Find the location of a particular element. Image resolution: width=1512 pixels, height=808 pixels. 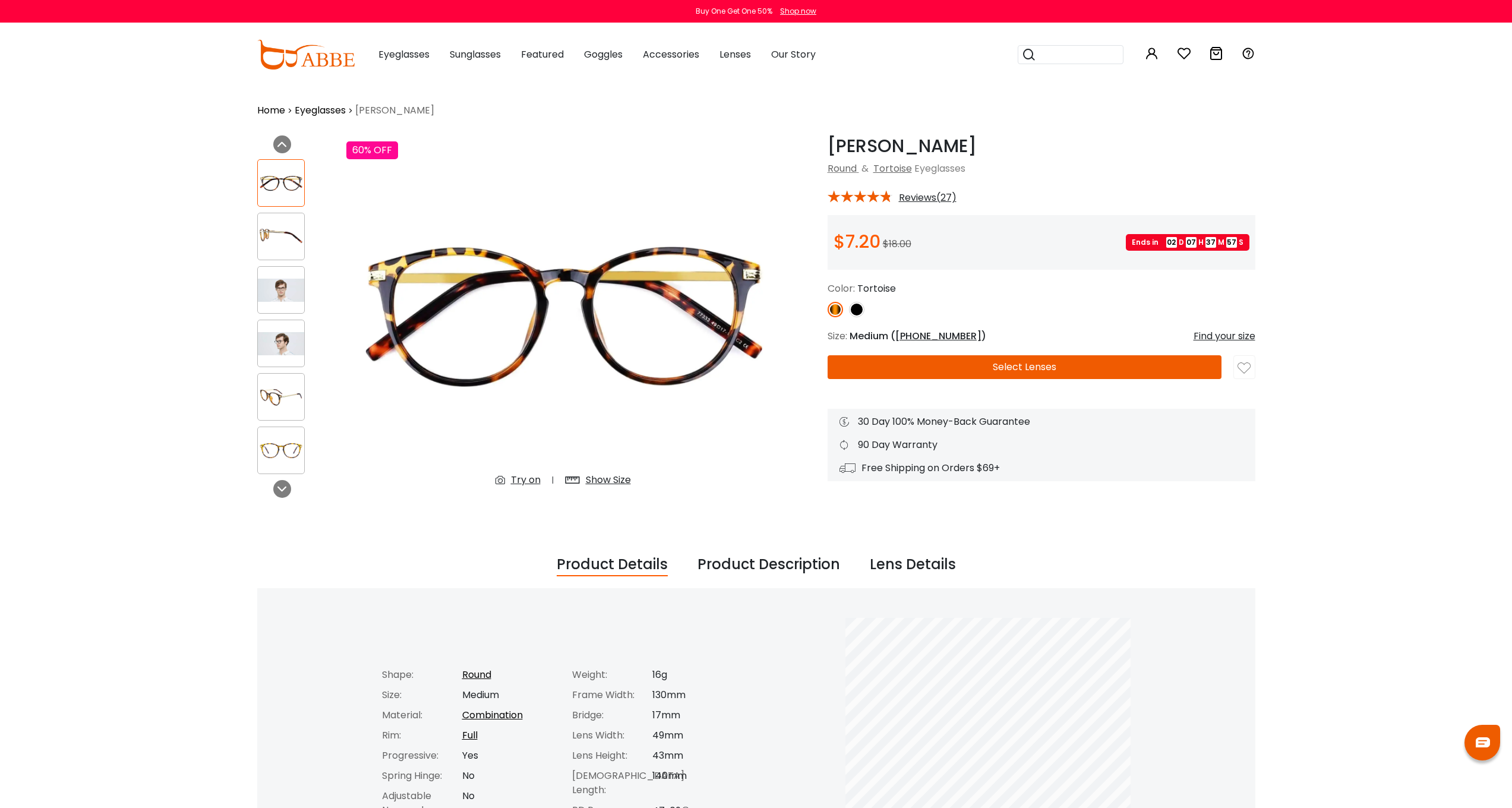

div: Lens Height: is located at coordinates (612, 756).